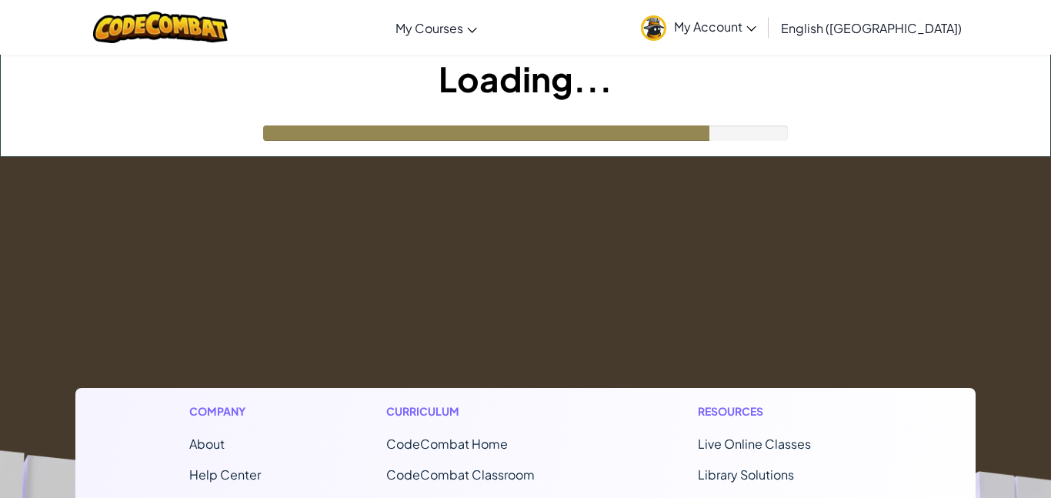  What do you see at coordinates (525, 78) in the screenshot?
I see `h1: Loading...` at bounding box center [525, 78].